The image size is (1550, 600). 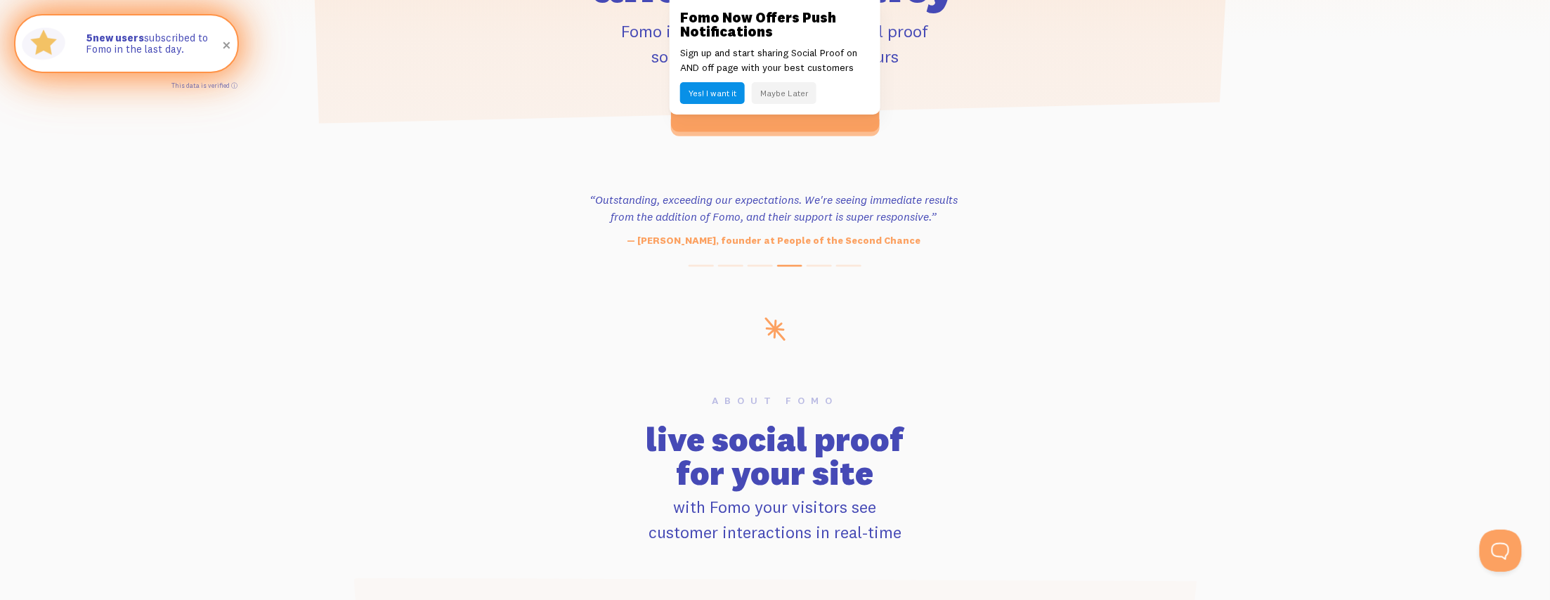 I want to click on button: Yes! I want it, so click(x=713, y=93).